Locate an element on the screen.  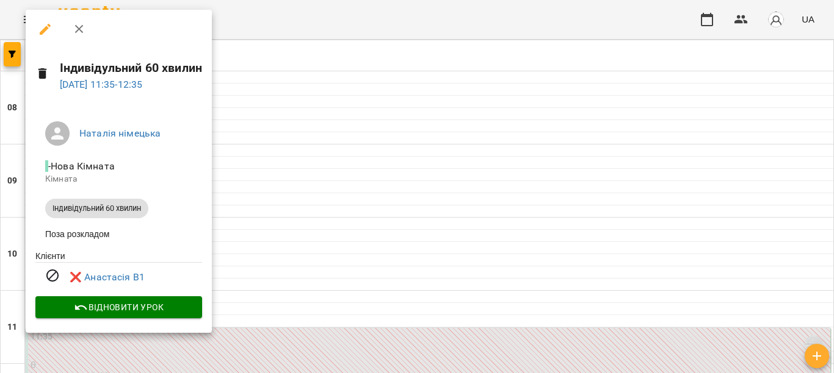
svg: Візит скасовано is located at coordinates (52, 276).